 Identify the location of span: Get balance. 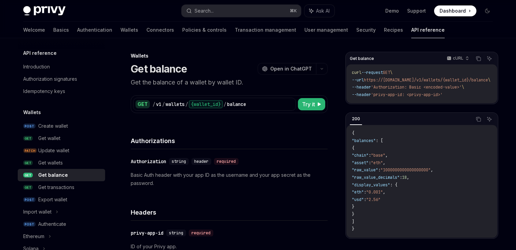
(362, 59).